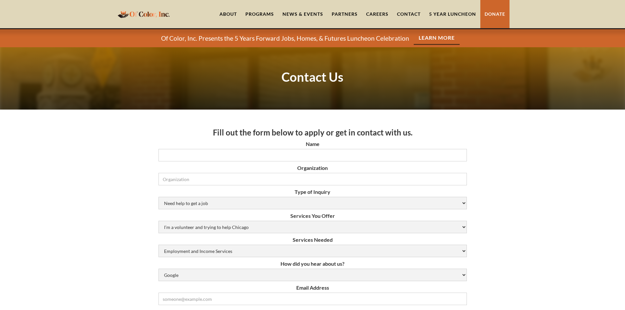 Image resolution: width=625 pixels, height=310 pixels. What do you see at coordinates (312, 179) in the screenshot?
I see `input: Organization` at bounding box center [312, 179].